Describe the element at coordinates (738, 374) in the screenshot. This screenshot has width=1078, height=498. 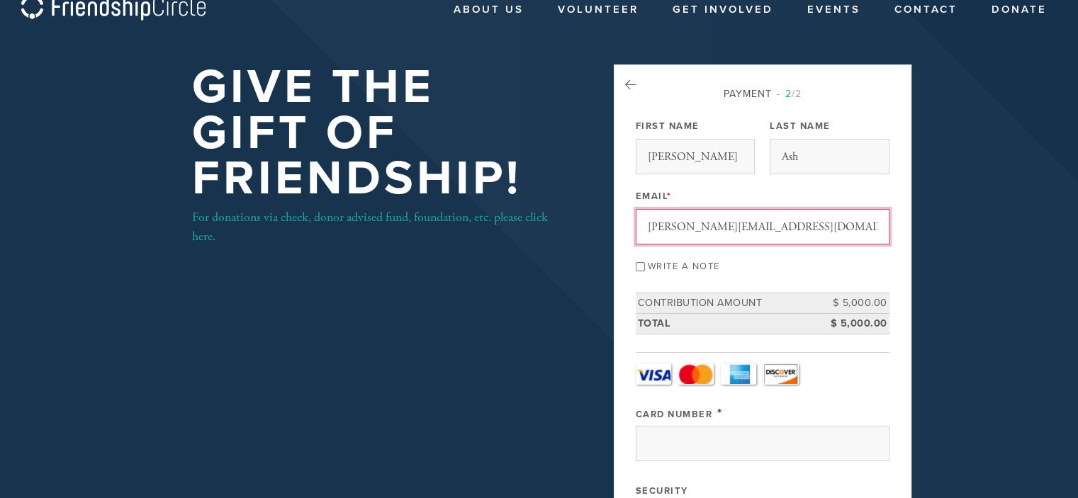
I see `a: Amex` at that location.